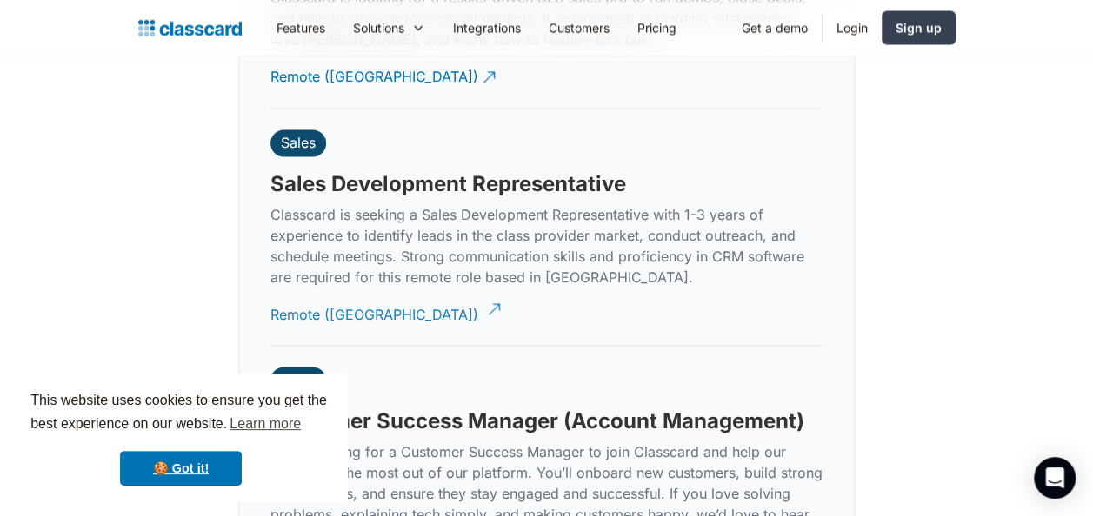 Image resolution: width=1093 pixels, height=516 pixels. I want to click on a: dismiss cookie message, so click(181, 469).